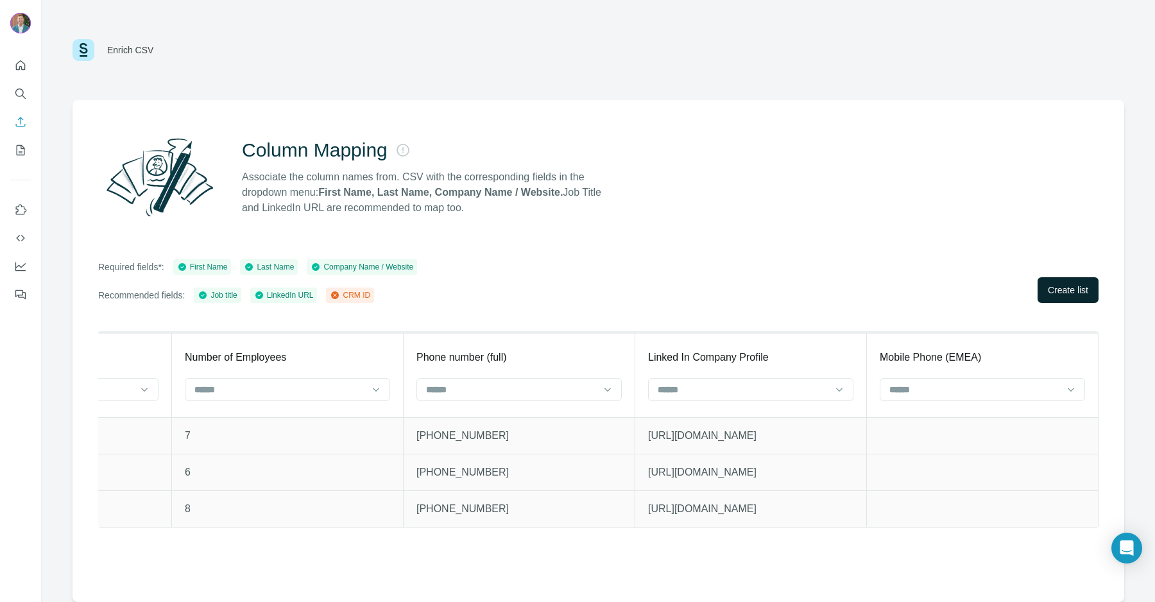  Describe the element at coordinates (236, 357) in the screenshot. I see `p: Number of Employees` at that location.